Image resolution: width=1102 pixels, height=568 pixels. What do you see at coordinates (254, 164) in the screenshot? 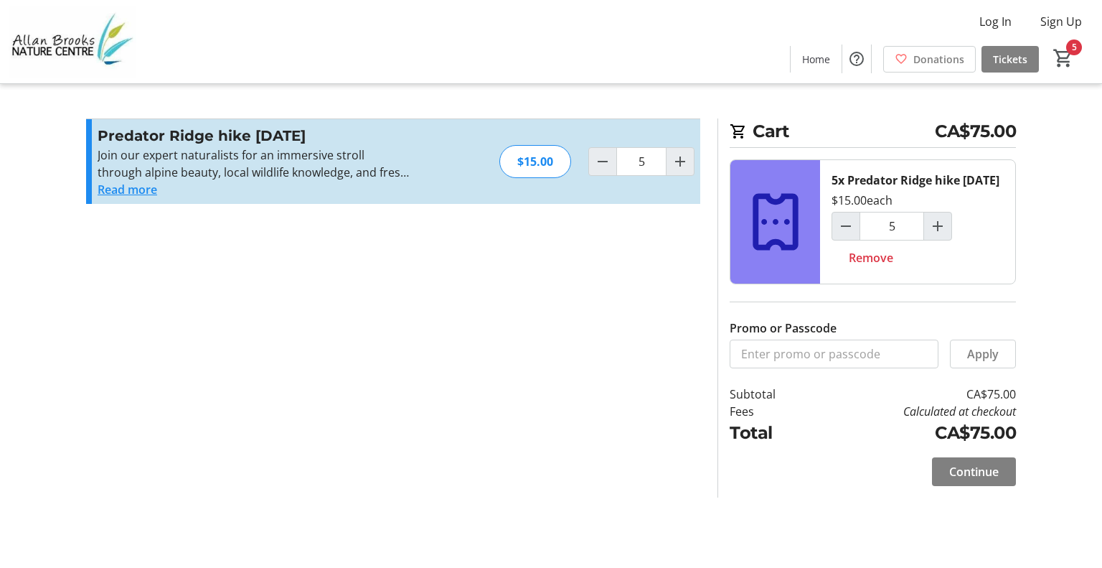
I see `p: Join our expert naturalists for an immersive stroll through alpine beauty, local wildlife knowled...` at bounding box center [254, 164].